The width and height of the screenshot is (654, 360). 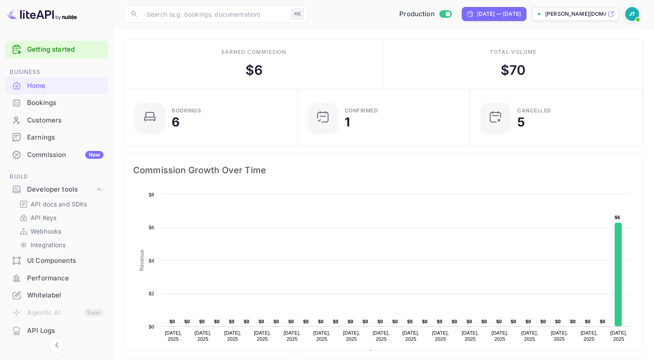 I want to click on span: Commission Growth Over Time, so click(x=384, y=170).